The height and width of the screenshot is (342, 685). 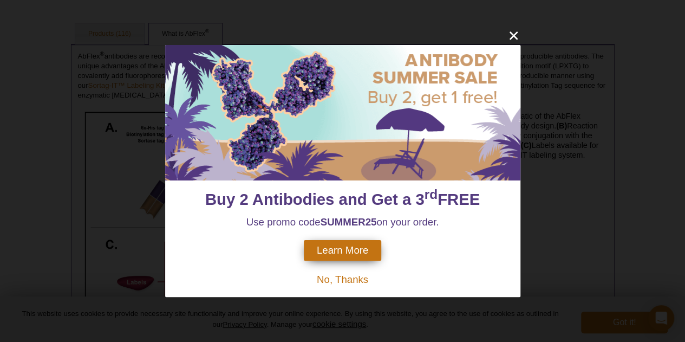 What do you see at coordinates (342, 279) in the screenshot?
I see `span: No, Thanks` at bounding box center [342, 279].